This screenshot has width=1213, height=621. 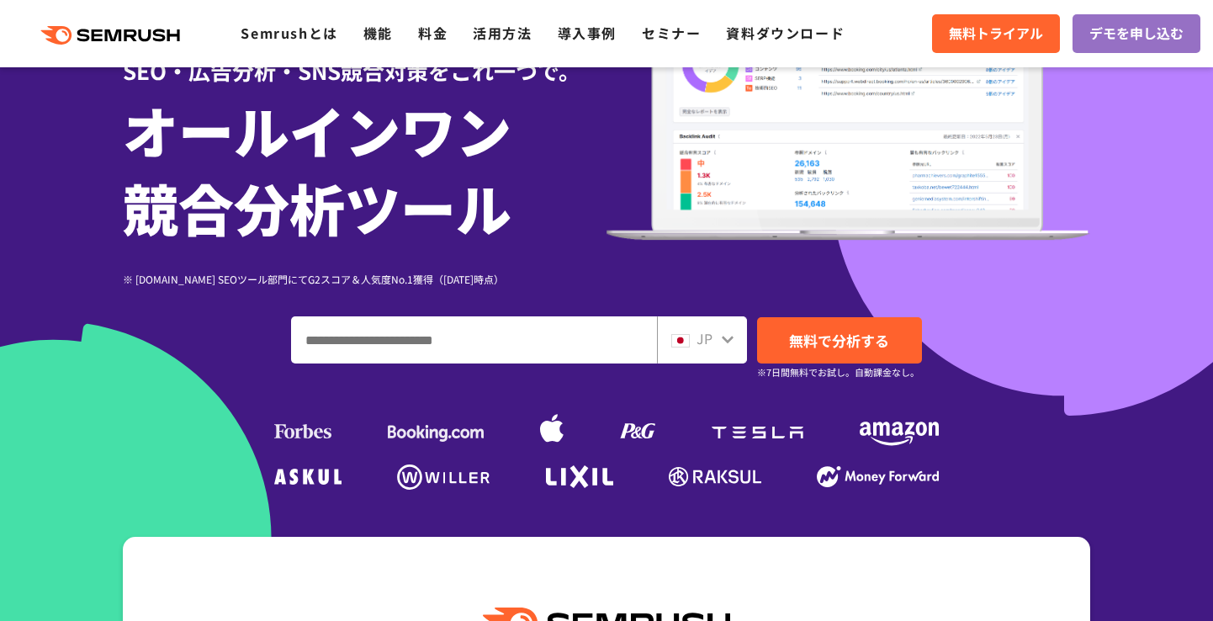 I want to click on h1: オールインワン 競合分析ツール, so click(x=364, y=168).